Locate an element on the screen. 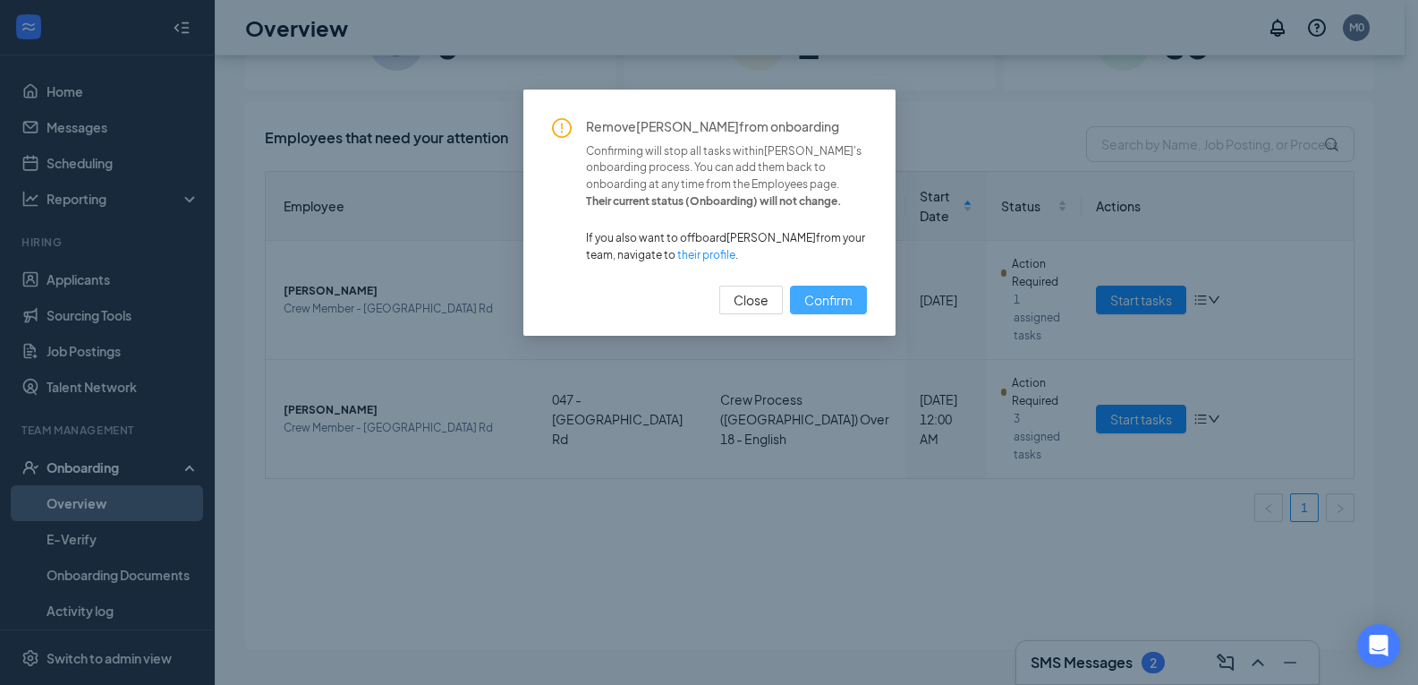 The width and height of the screenshot is (1418, 685). span: exclamation-circle is located at coordinates (562, 128).